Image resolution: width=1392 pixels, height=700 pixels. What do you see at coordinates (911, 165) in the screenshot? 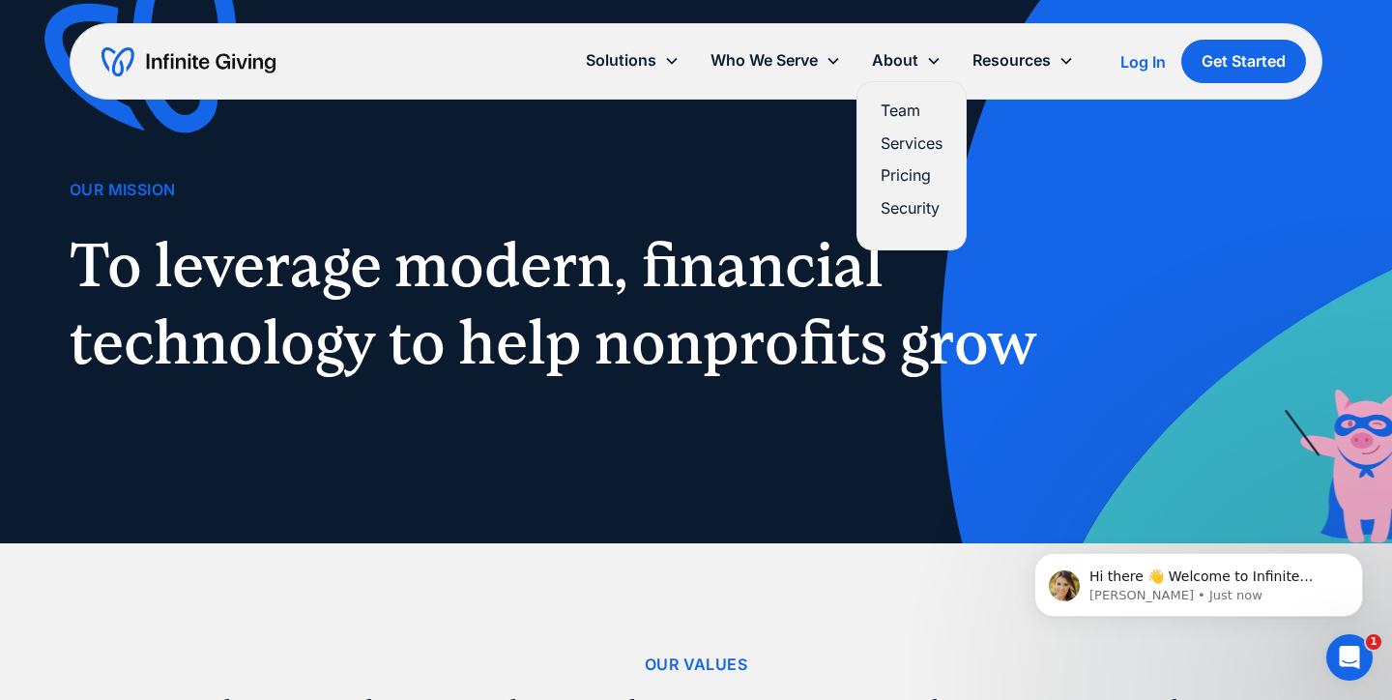
I see `nav: About` at bounding box center [911, 165].